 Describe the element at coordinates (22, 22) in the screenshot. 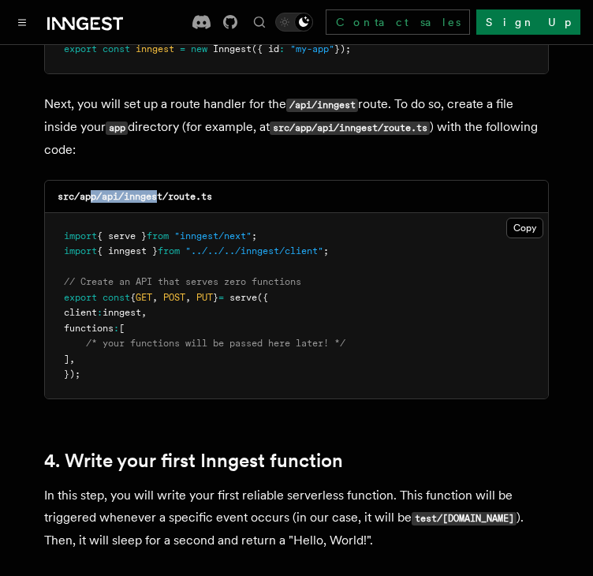

I see `button: Toggle navigation` at that location.